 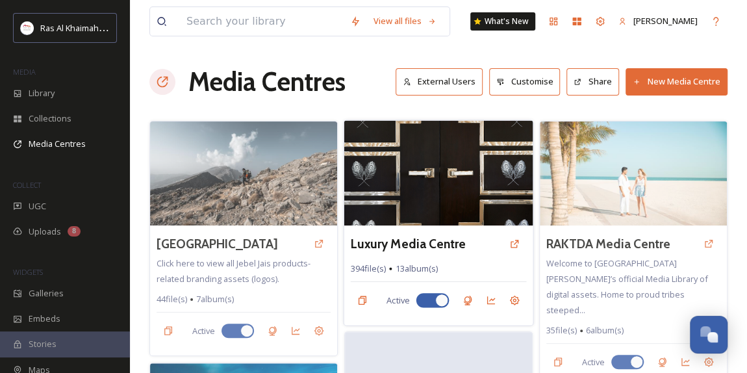 What do you see at coordinates (608, 244) in the screenshot?
I see `h3: RAKTDA Media Centre` at bounding box center [608, 244].